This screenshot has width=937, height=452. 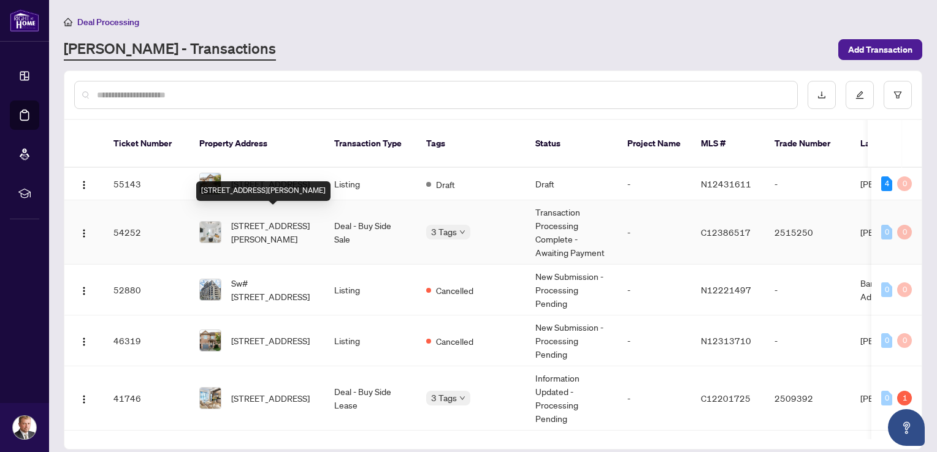 What do you see at coordinates (257, 144) in the screenshot?
I see `th: Property Address` at bounding box center [257, 144].